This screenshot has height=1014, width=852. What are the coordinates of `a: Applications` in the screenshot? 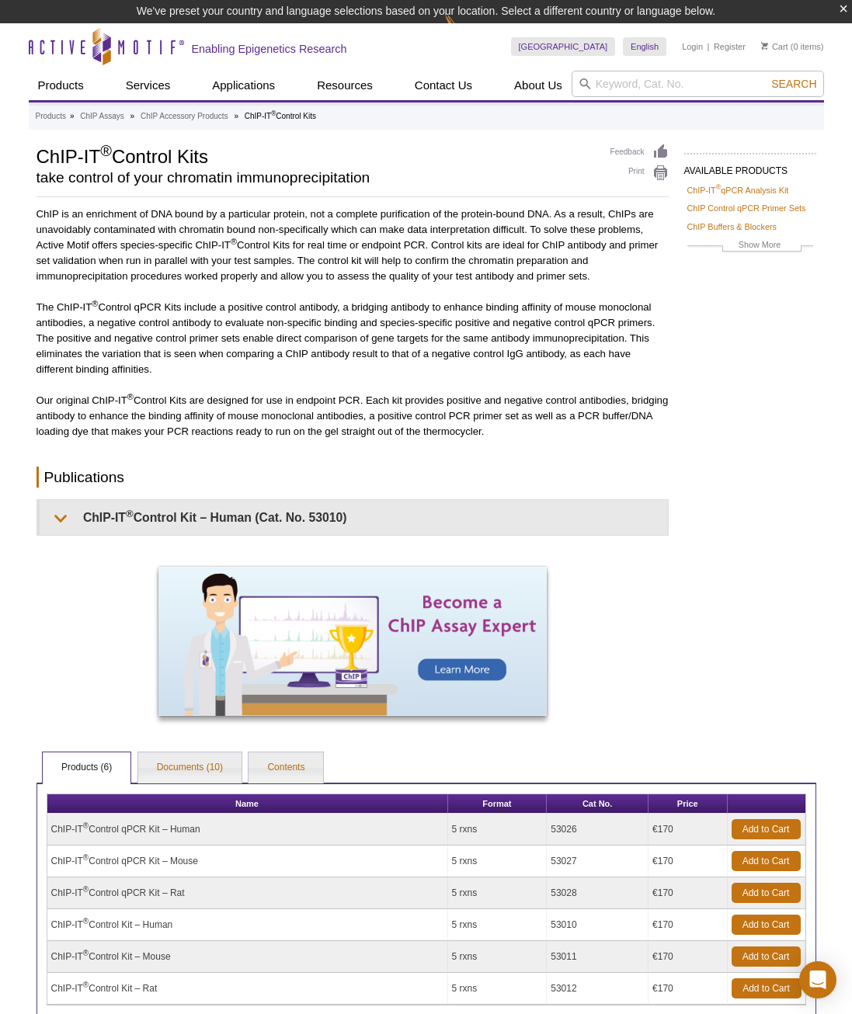 It's located at (243, 85).